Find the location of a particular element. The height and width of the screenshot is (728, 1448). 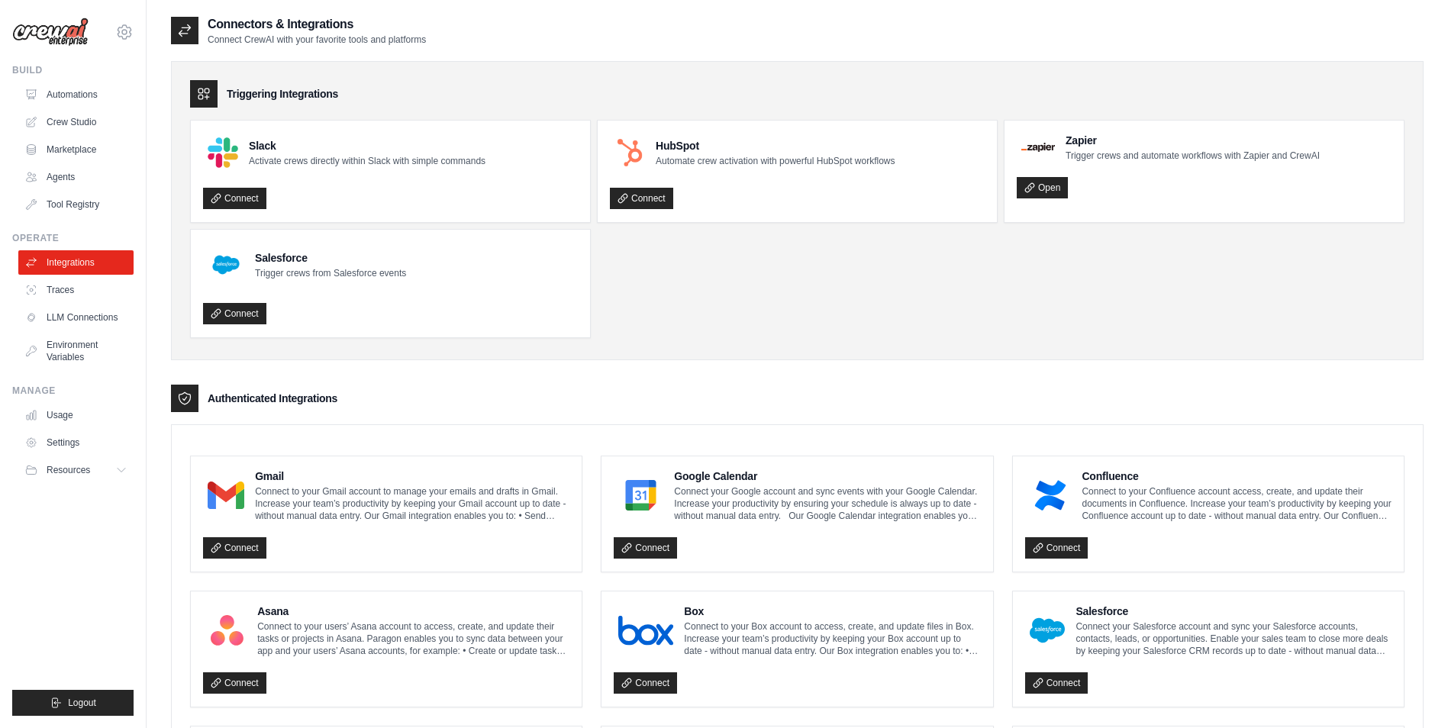

p: Connect to your Confluence account access, create, and update their documents in Confluence. Incr... is located at coordinates (1237, 504).